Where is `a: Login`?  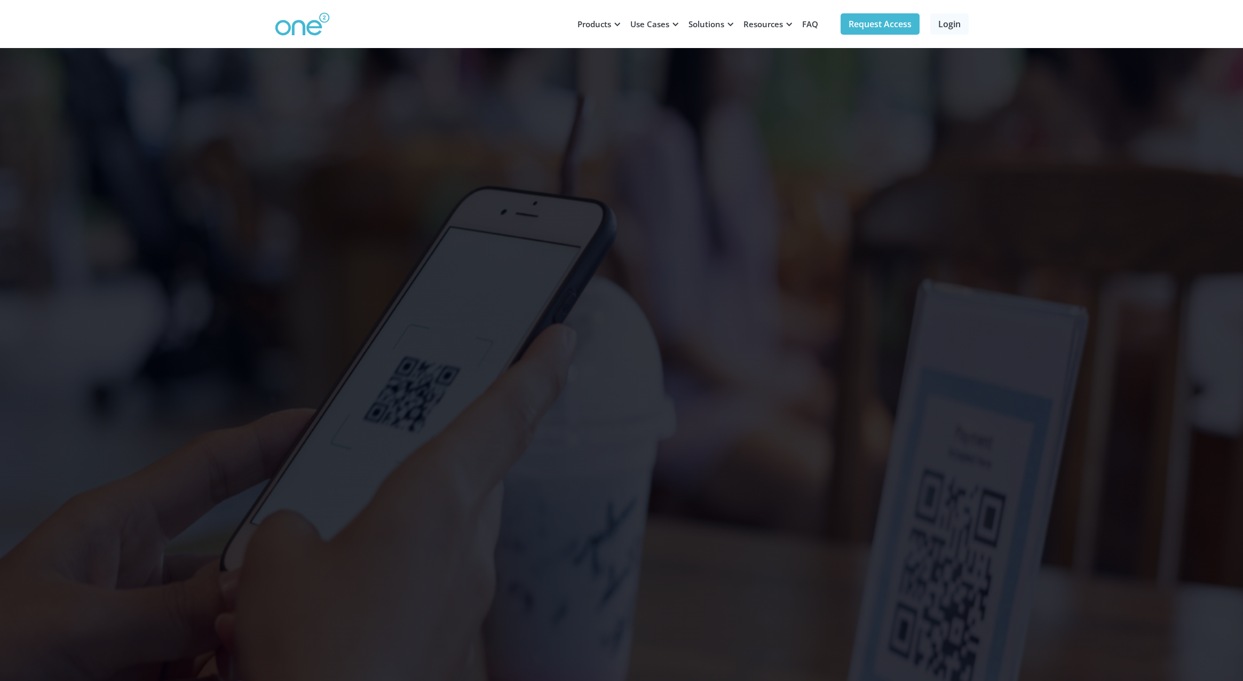
a: Login is located at coordinates (949, 24).